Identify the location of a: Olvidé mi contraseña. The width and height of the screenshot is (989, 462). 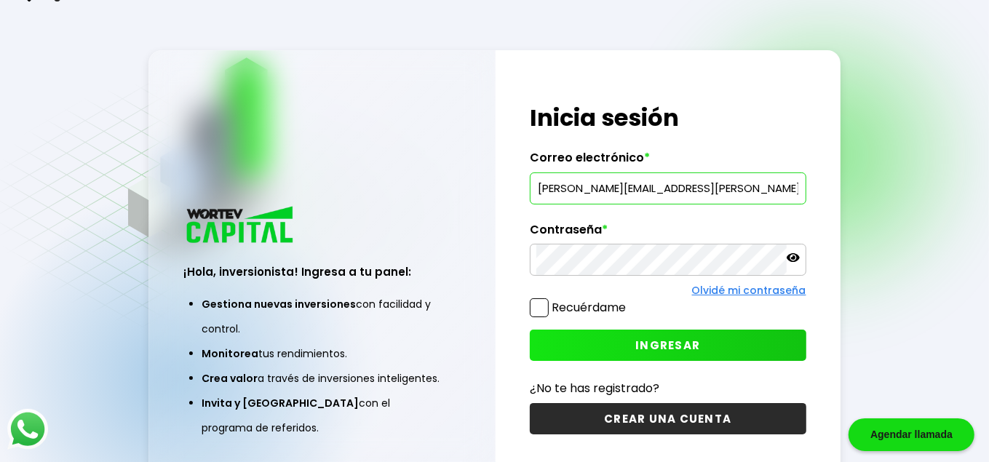
(749, 290).